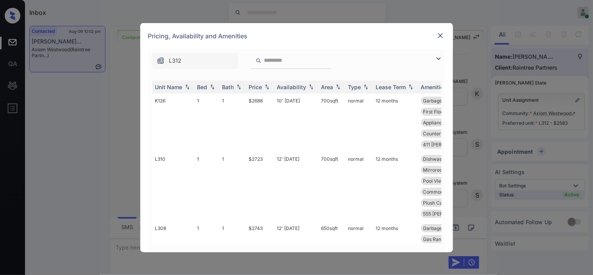  What do you see at coordinates (434, 87) in the screenshot?
I see `div: Amenities` at bounding box center [434, 87].